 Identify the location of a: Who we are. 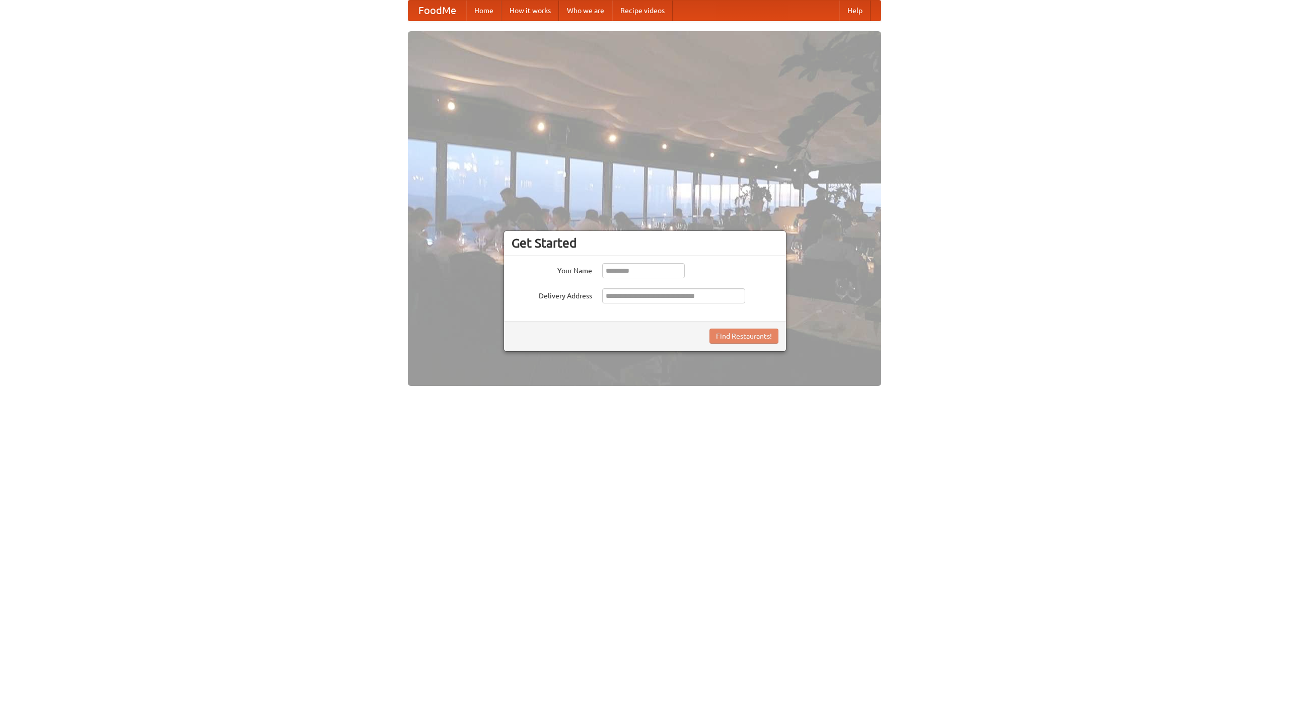
(585, 11).